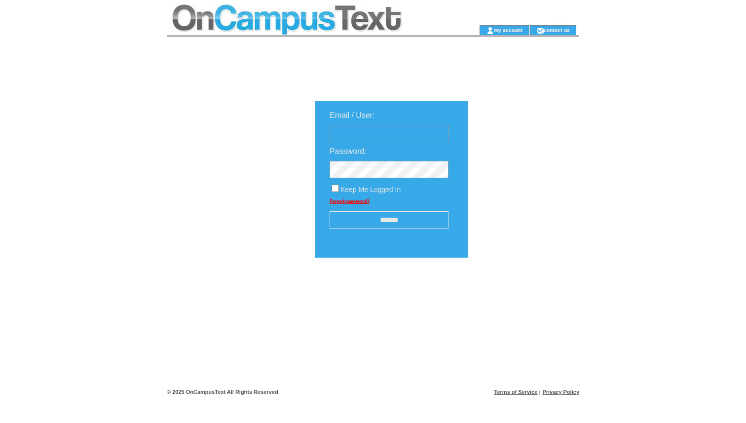 The width and height of the screenshot is (746, 423). Describe the element at coordinates (352, 115) in the screenshot. I see `span: Email / User:` at that location.